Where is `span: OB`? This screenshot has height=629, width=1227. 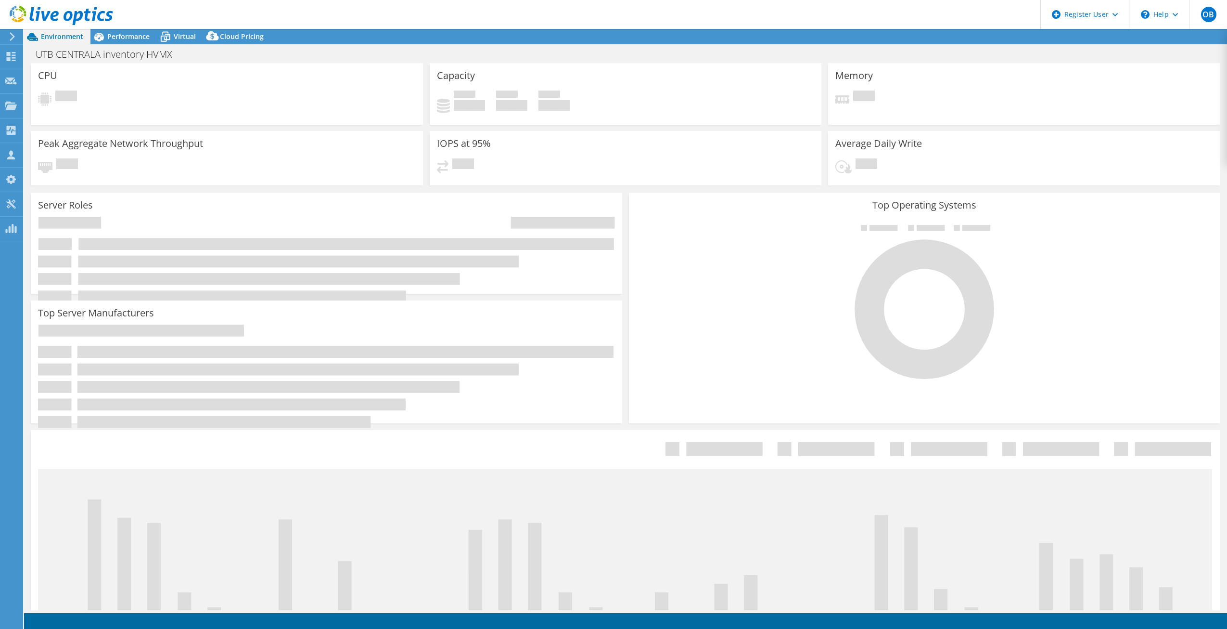 span: OB is located at coordinates (1209, 14).